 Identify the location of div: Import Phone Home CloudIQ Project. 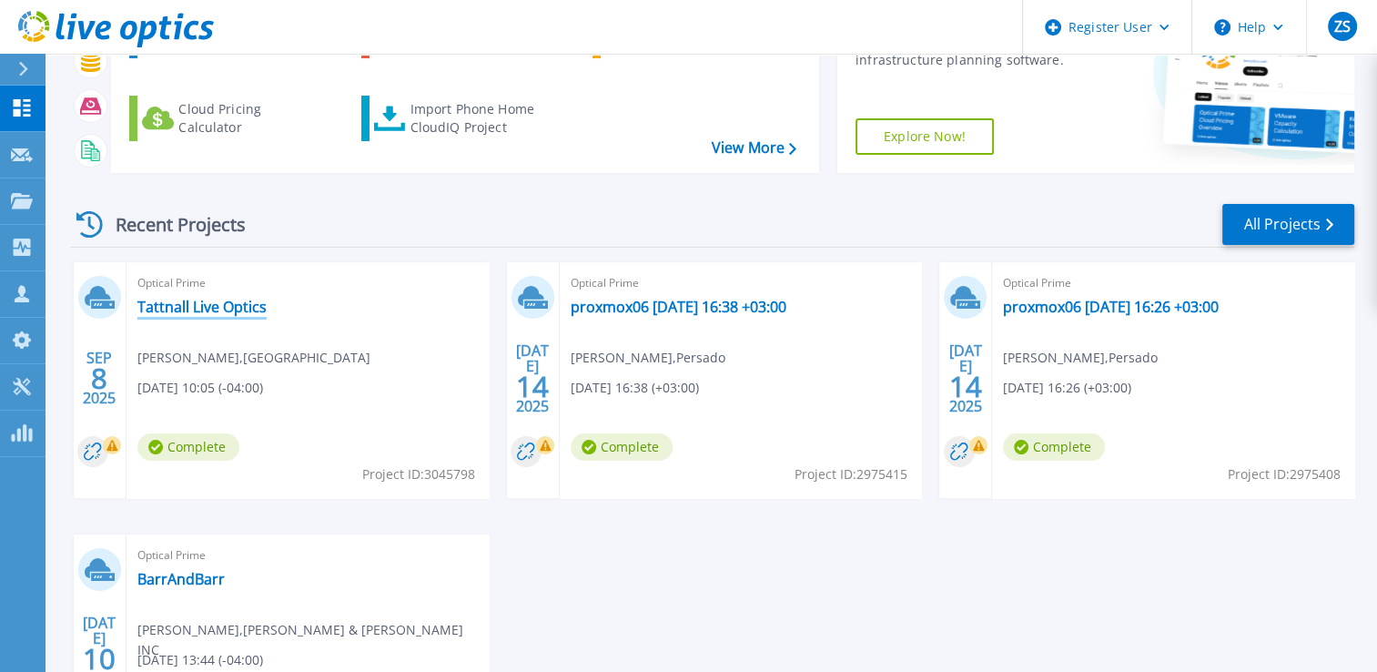
(481, 118).